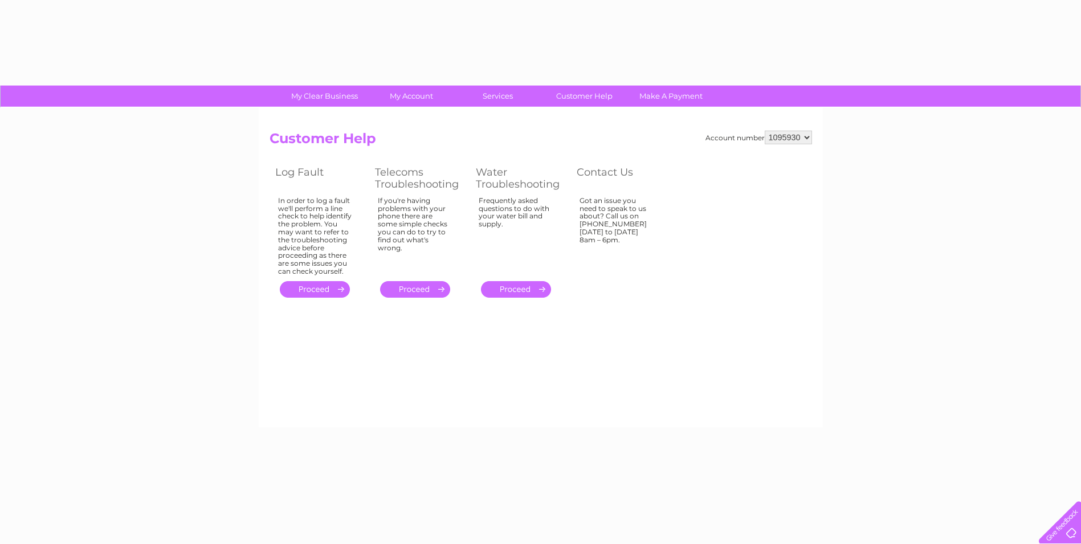 The height and width of the screenshot is (544, 1081). What do you see at coordinates (498, 96) in the screenshot?
I see `a: Services` at bounding box center [498, 96].